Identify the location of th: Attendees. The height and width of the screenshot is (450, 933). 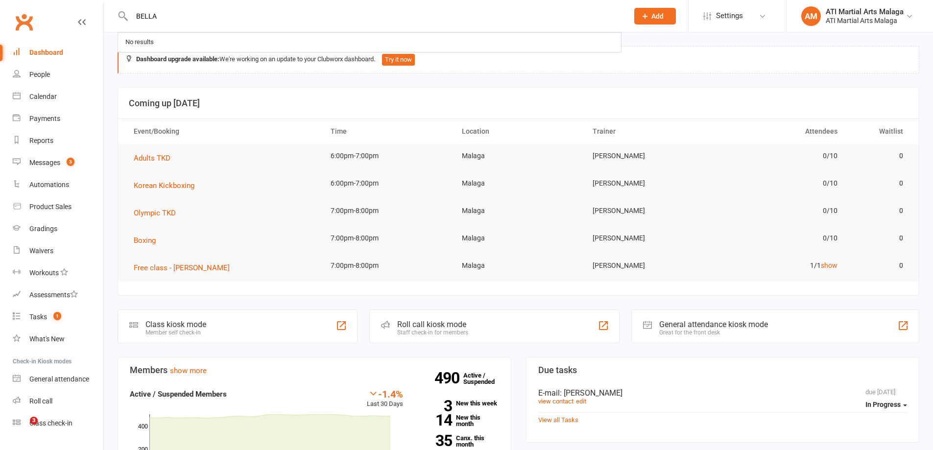
(780, 131).